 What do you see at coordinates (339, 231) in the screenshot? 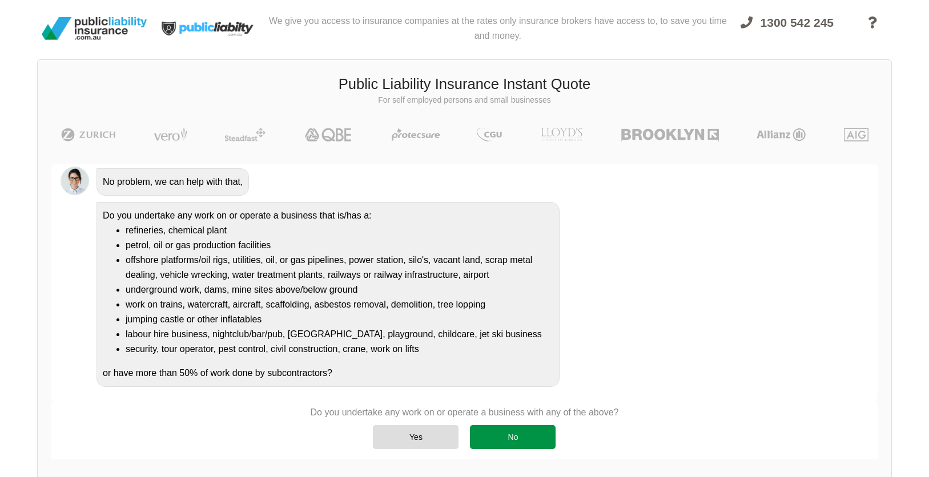
I see `li: refineries, chemical plant` at bounding box center [339, 231].